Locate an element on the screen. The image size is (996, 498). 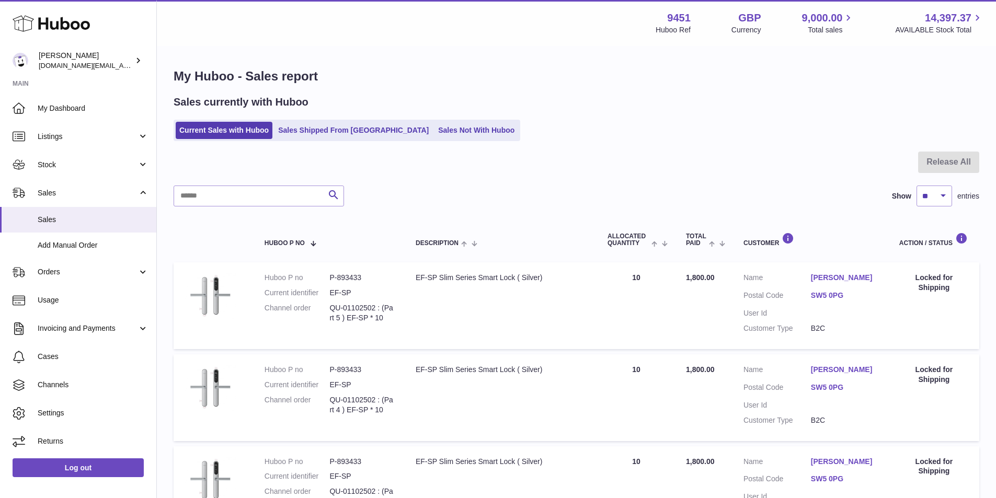
span: Invoicing and Payments is located at coordinates (87, 328).